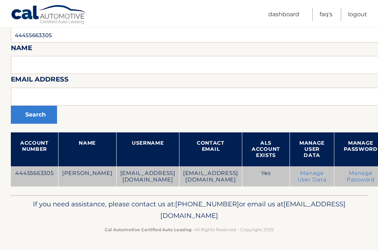 The width and height of the screenshot is (378, 250). Describe the element at coordinates (284, 14) in the screenshot. I see `a: Dashboard` at that location.